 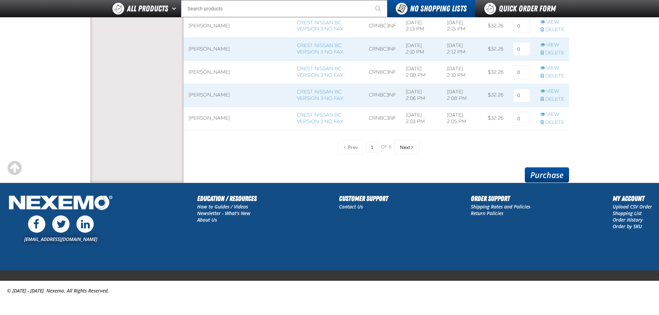 I want to click on input: Current page number, so click(x=372, y=147).